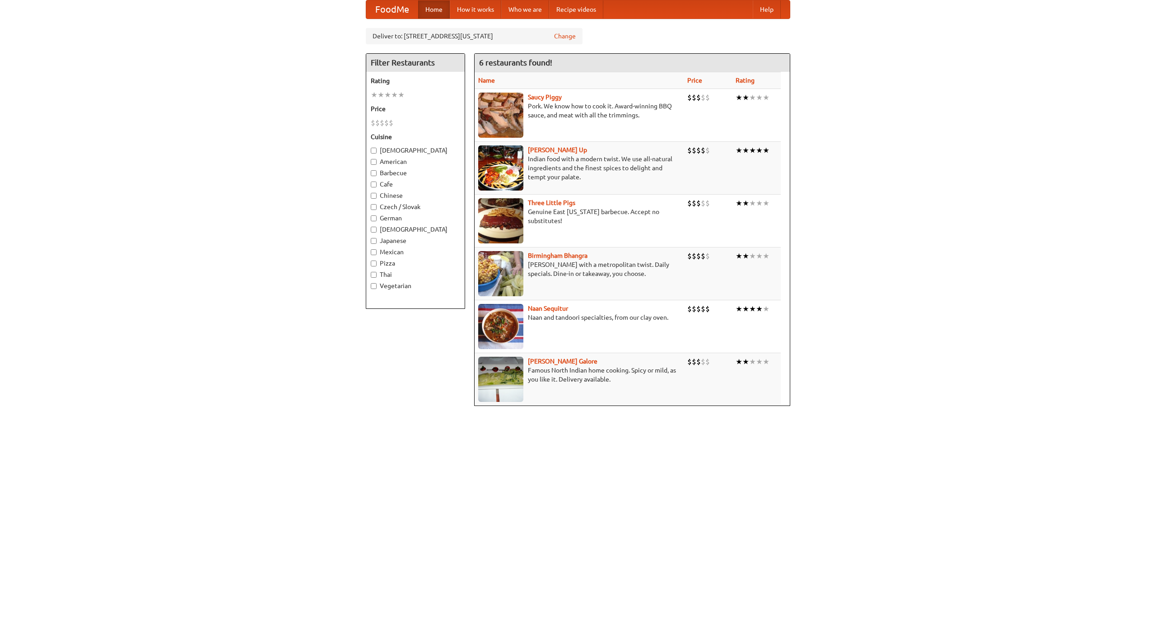 The height and width of the screenshot is (639, 1156). I want to click on input: Chinese, so click(373, 196).